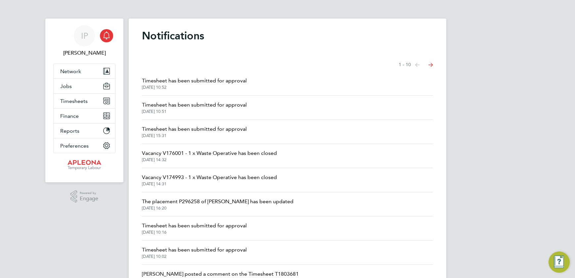 The width and height of the screenshot is (575, 278). What do you see at coordinates (84, 165) in the screenshot?
I see `a: Go to home page` at bounding box center [84, 165].